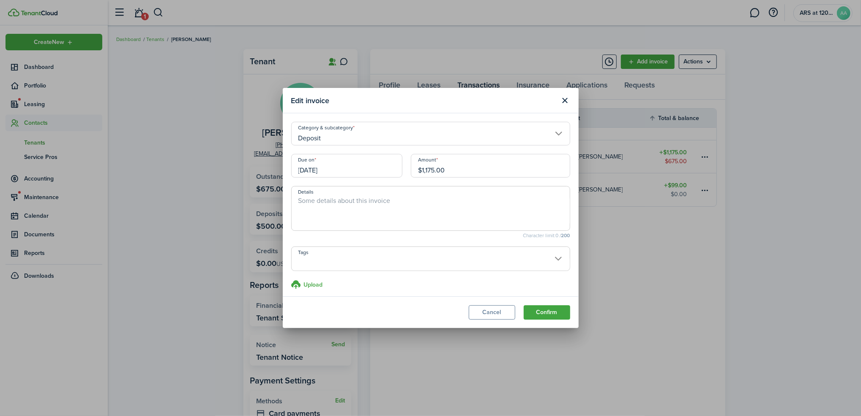  What do you see at coordinates (492, 312) in the screenshot?
I see `button: Cancel` at bounding box center [492, 312].